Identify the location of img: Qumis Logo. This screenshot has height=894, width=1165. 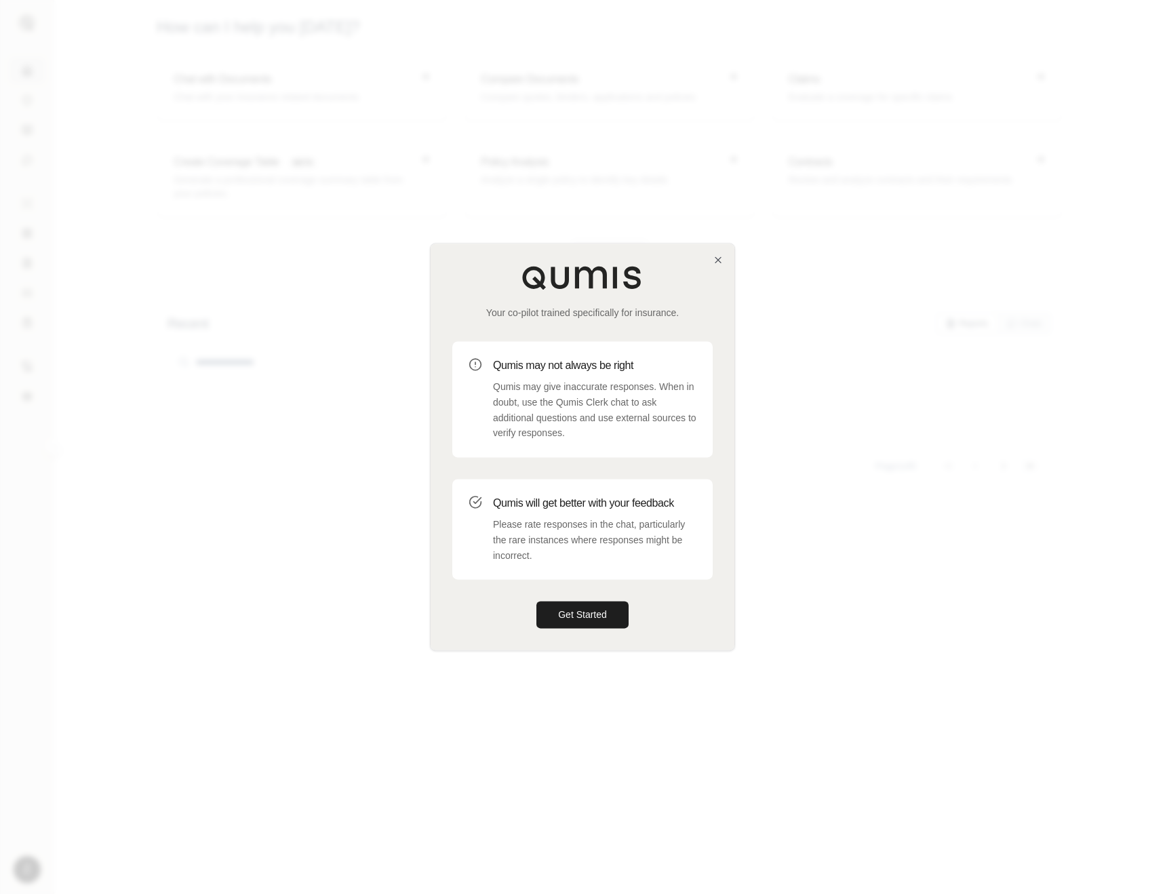
(582, 277).